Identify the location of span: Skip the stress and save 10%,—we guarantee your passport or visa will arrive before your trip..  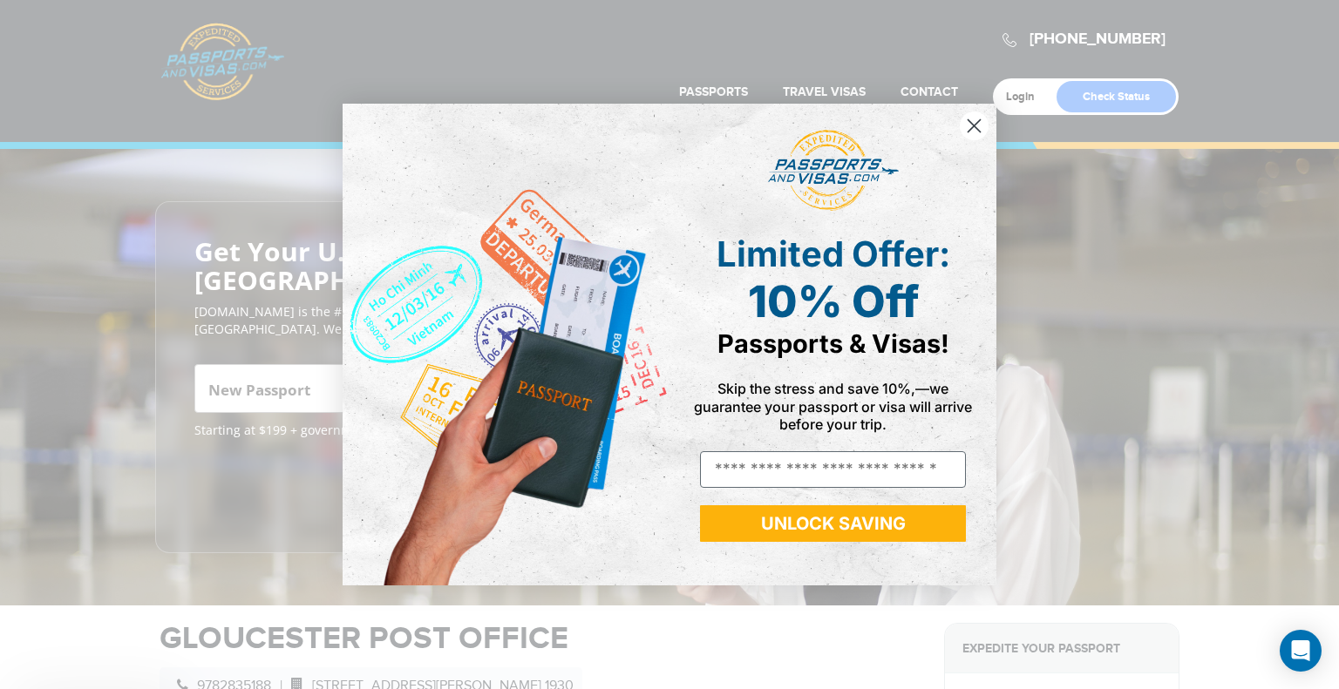
(832, 406).